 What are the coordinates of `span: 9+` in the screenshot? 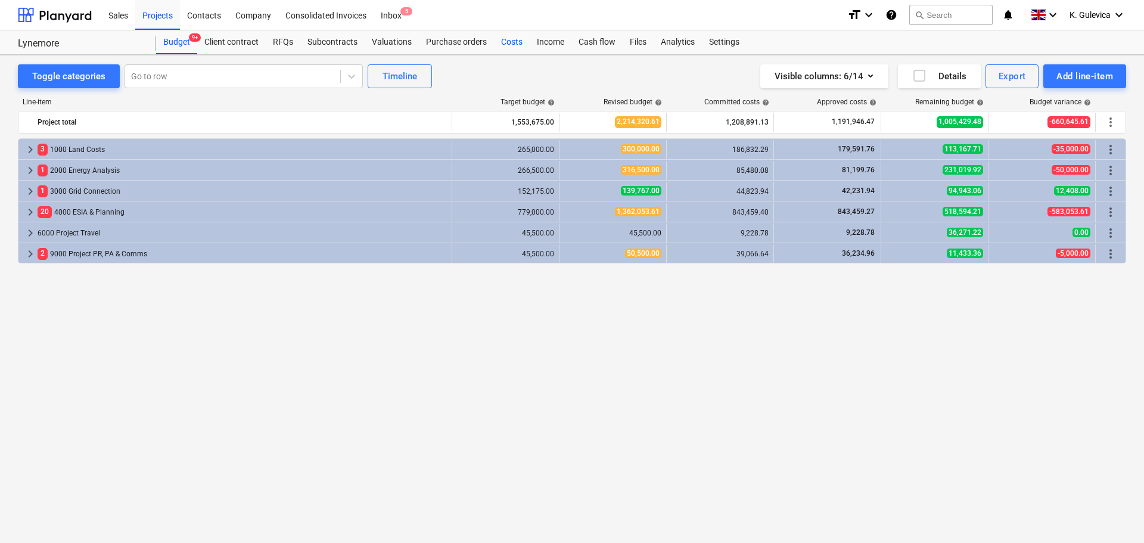 It's located at (195, 38).